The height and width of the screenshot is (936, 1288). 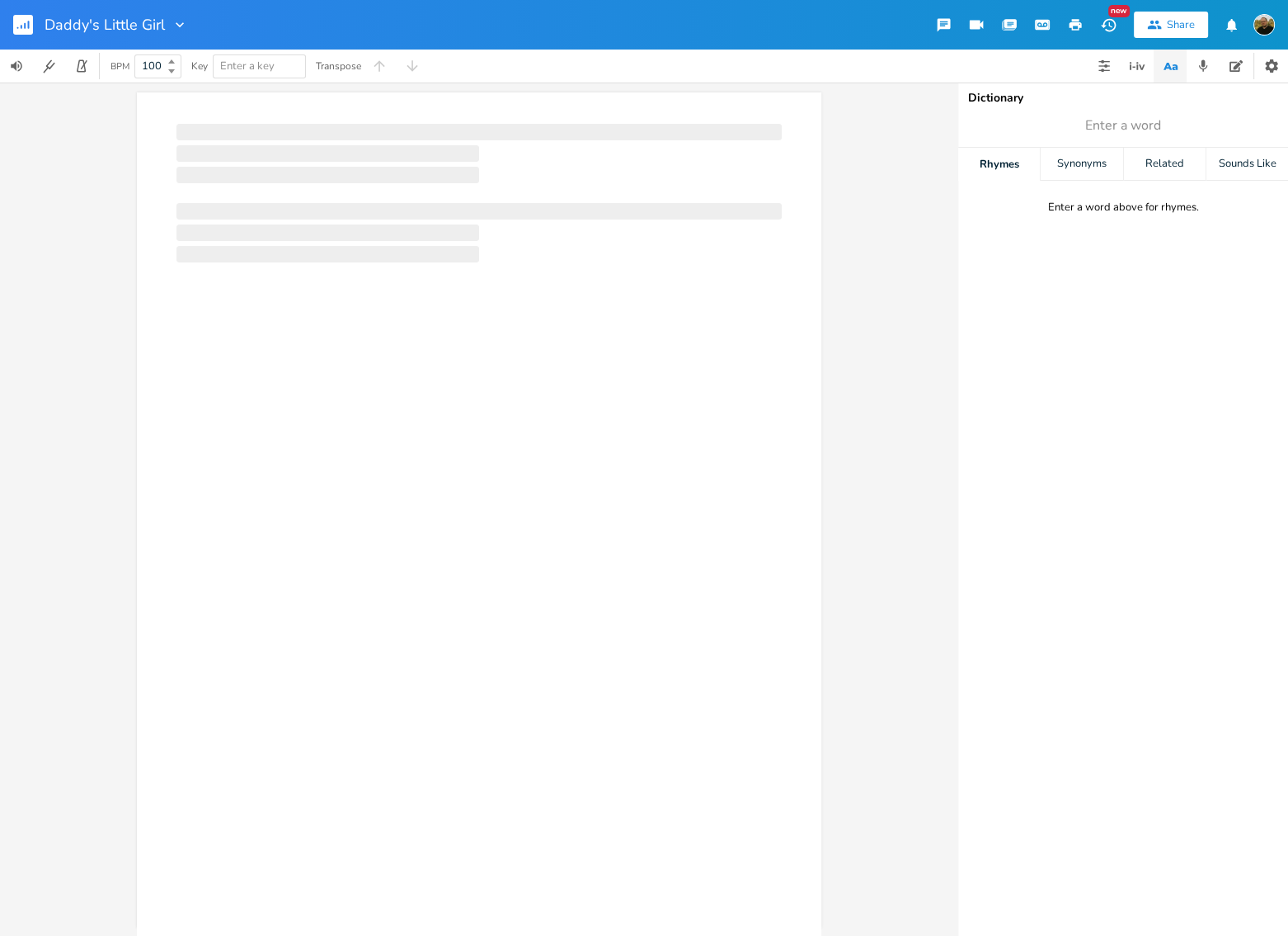 I want to click on img: Jordan Jankoviak, so click(x=1264, y=25).